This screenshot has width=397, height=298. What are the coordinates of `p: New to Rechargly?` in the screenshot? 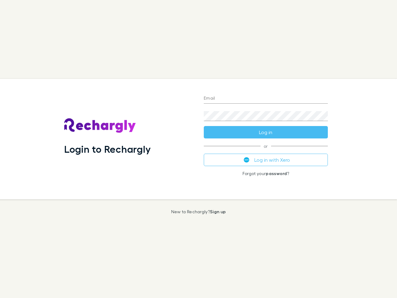 It's located at (198, 211).